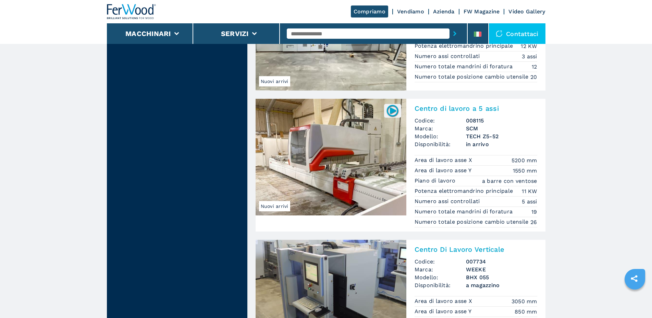 Image resolution: width=652 pixels, height=318 pixels. What do you see at coordinates (501, 277) in the screenshot?
I see `h3: BHX 055` at bounding box center [501, 277].